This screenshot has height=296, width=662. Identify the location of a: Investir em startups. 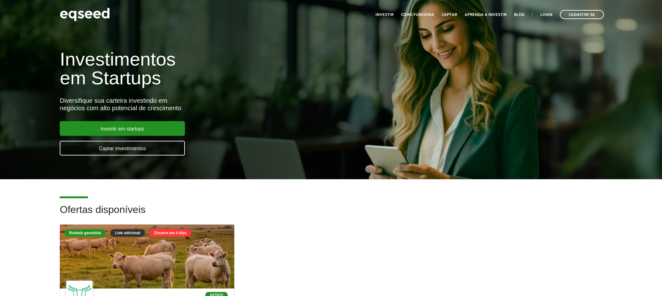
(122, 129).